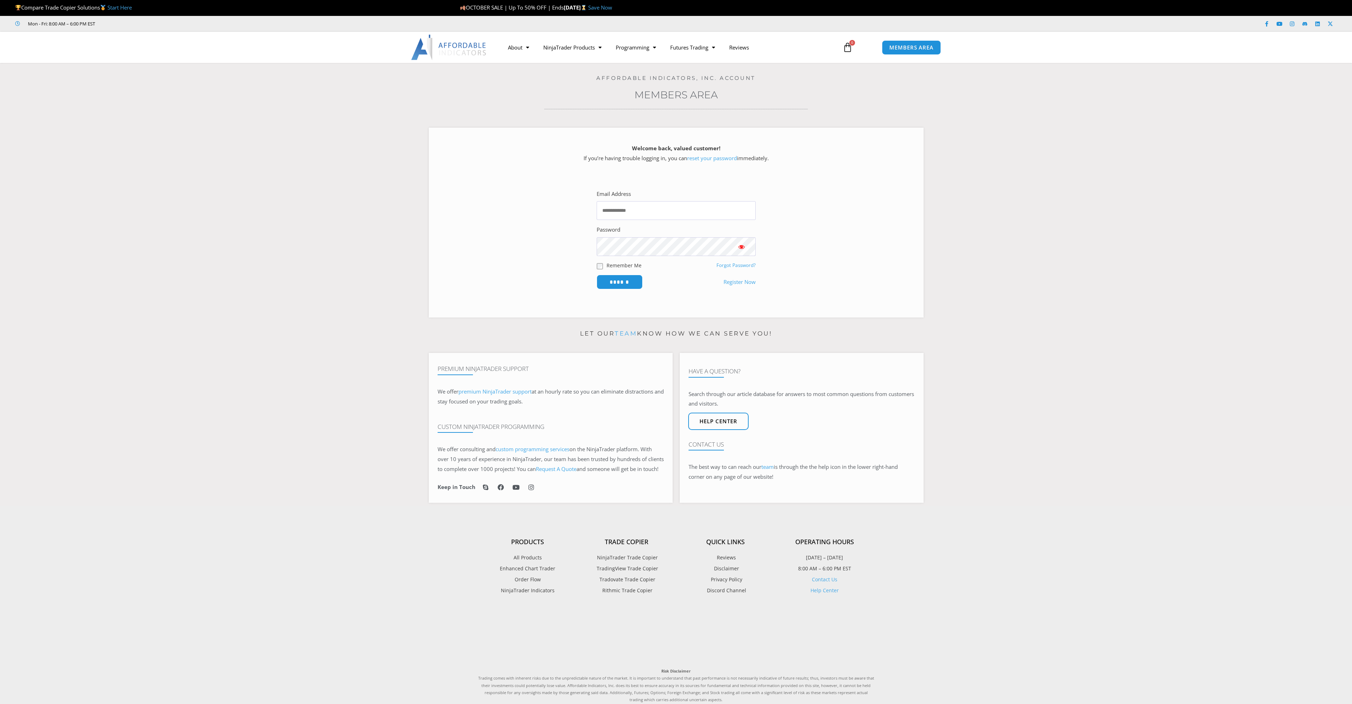 This screenshot has width=1352, height=704. I want to click on a: Disclaimer, so click(726, 568).